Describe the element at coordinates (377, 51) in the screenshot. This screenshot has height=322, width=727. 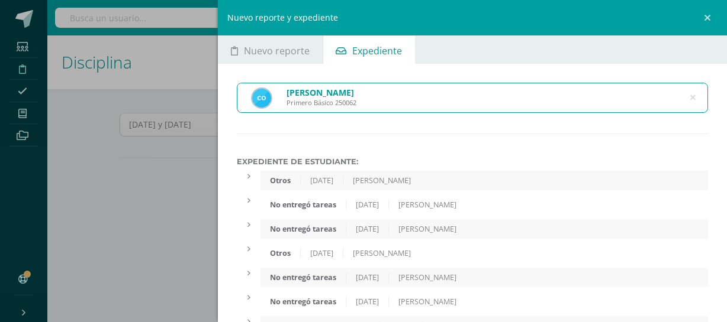
I see `span: Expediente` at that location.